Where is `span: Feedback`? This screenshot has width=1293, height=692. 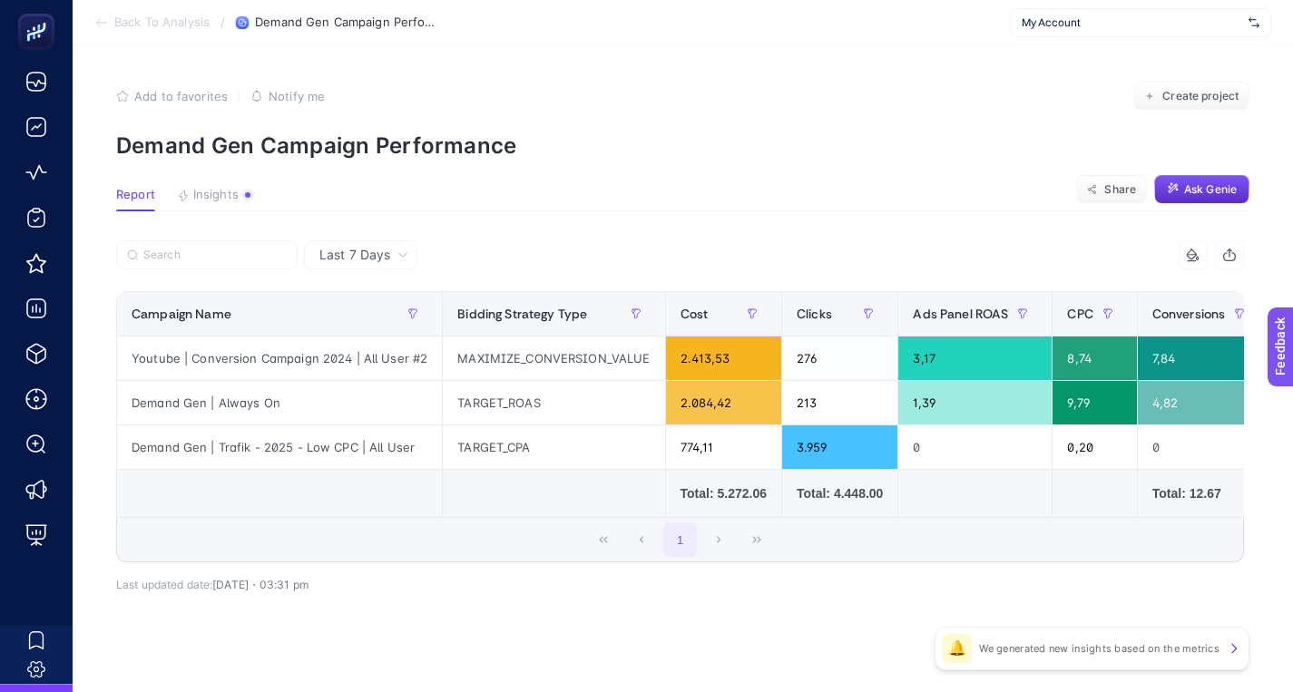 span: Feedback is located at coordinates (40, 13).